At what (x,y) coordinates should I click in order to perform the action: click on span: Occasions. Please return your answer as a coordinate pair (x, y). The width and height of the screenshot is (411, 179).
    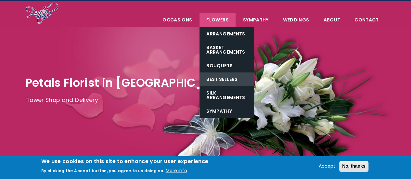
    Looking at the image, I should click on (177, 20).